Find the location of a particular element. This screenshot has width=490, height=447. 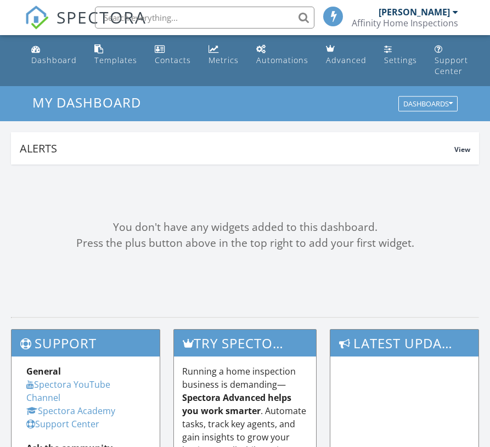

a: Contacts is located at coordinates (173, 55).